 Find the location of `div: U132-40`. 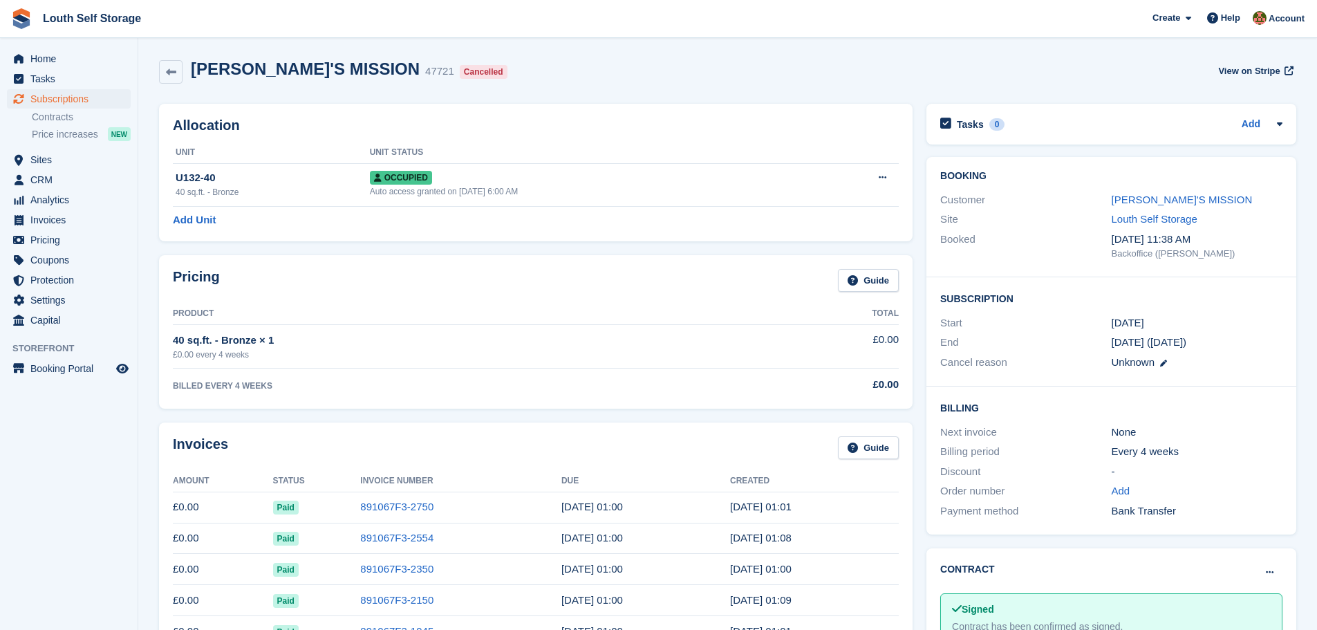

div: U132-40 is located at coordinates (272, 178).